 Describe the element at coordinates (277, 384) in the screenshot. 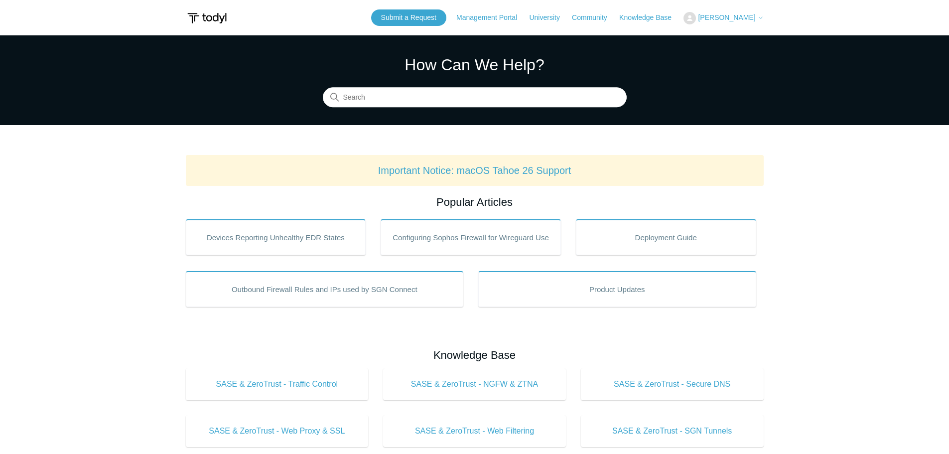

I see `span: SASE & ZeroTrust - Traffic Control` at that location.